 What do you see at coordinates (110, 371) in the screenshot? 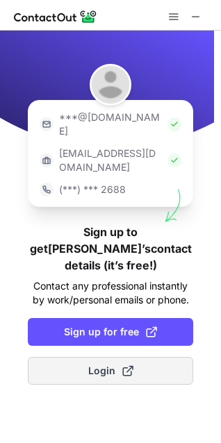
I see `span: Login` at bounding box center [110, 371].